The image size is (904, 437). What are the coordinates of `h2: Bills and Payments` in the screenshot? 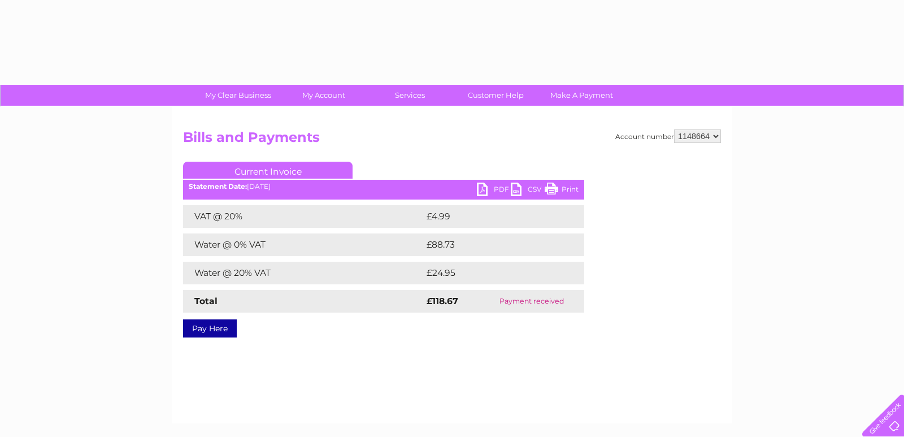 It's located at (452, 140).